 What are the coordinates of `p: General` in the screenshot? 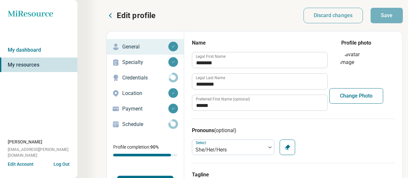 It's located at (145, 47).